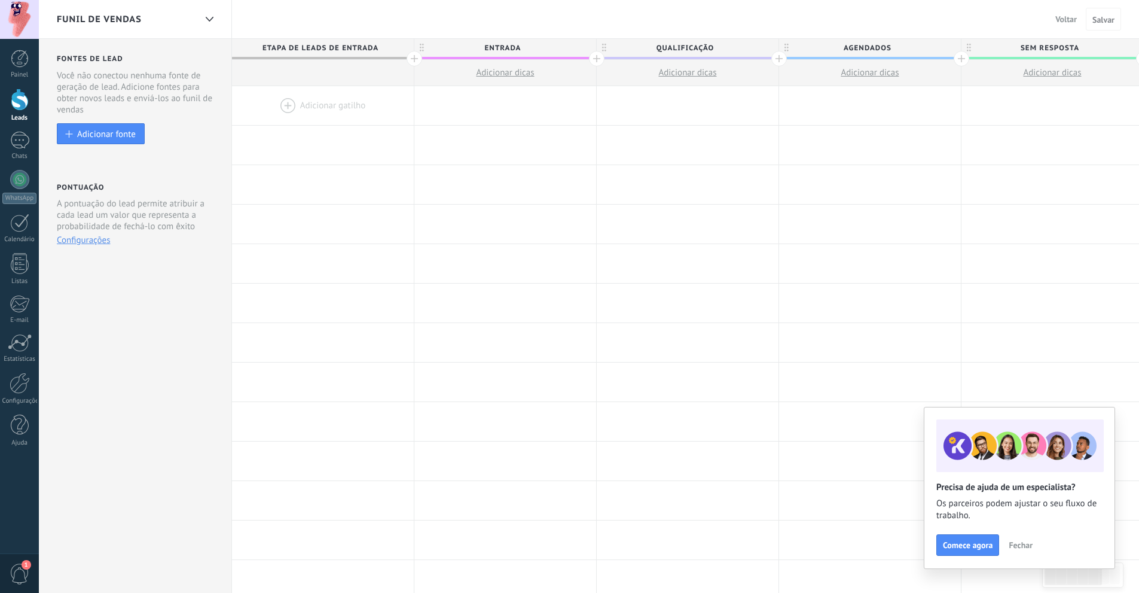 This screenshot has height=593, width=1139. What do you see at coordinates (505, 48) in the screenshot?
I see `div: entrada` at bounding box center [505, 48].